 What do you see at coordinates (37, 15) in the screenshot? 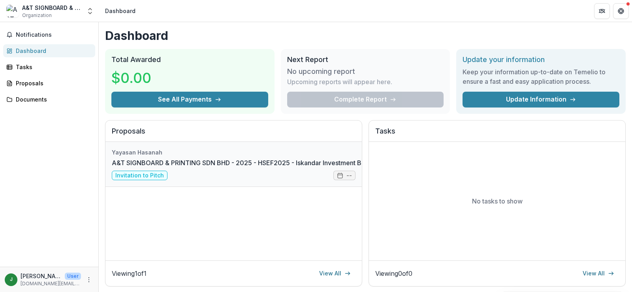
I see `span: Organization` at bounding box center [37, 15].